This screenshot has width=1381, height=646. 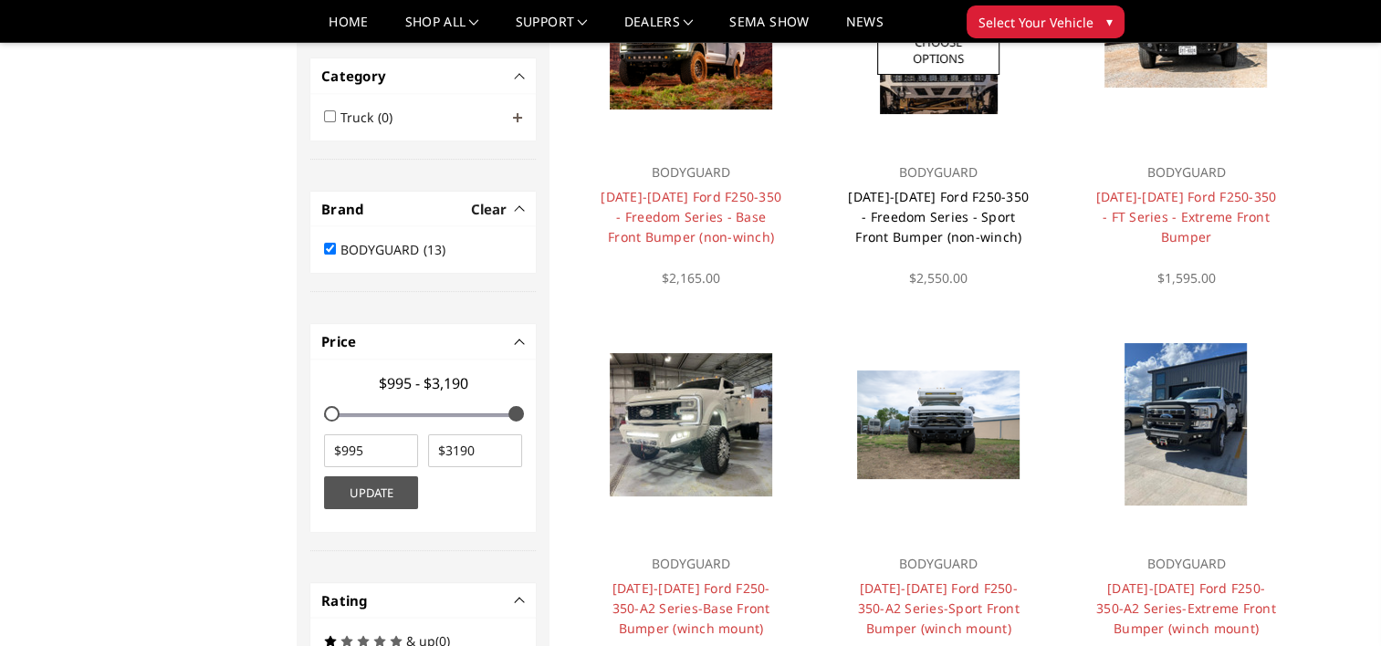 I want to click on h4: Price, so click(x=423, y=341).